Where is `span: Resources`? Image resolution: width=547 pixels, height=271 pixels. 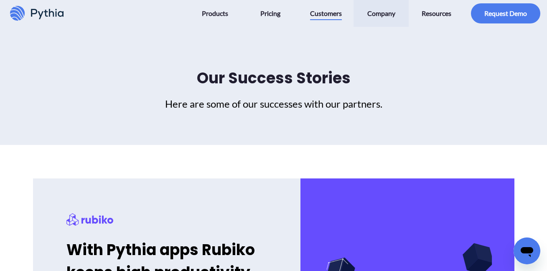 span: Resources is located at coordinates (437, 13).